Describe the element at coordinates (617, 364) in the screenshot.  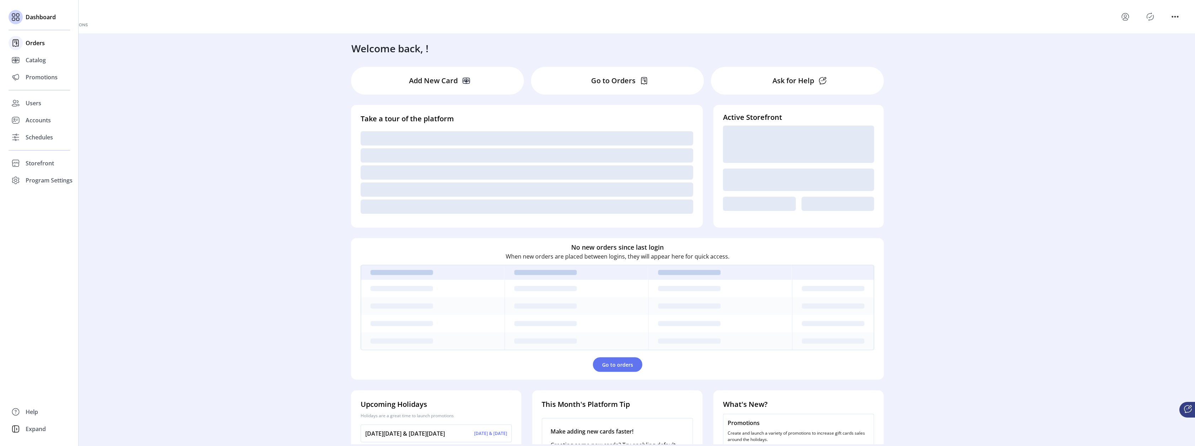
I see `button: Go to orders` at that location.